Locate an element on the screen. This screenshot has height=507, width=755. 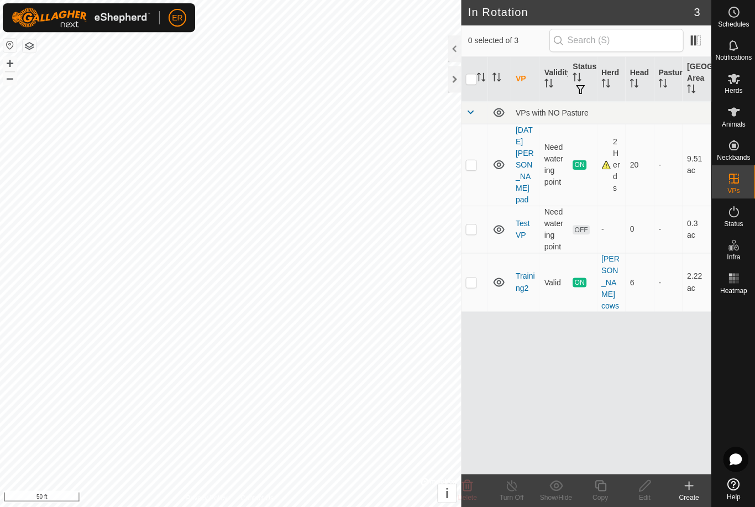
span: Notifications is located at coordinates (733, 59).